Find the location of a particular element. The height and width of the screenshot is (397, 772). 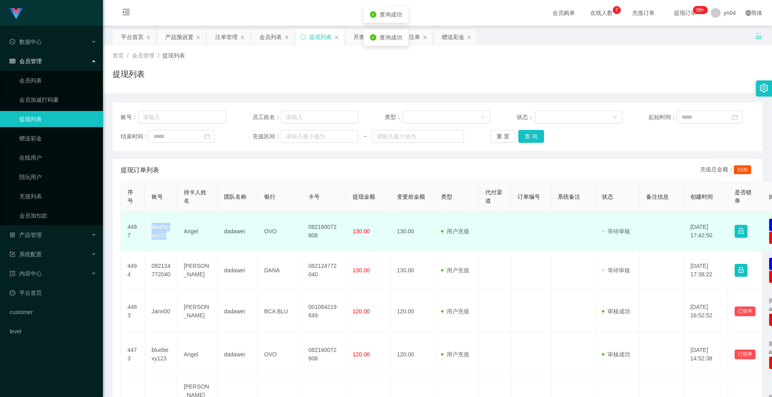

button: 重 置 is located at coordinates (503, 136).